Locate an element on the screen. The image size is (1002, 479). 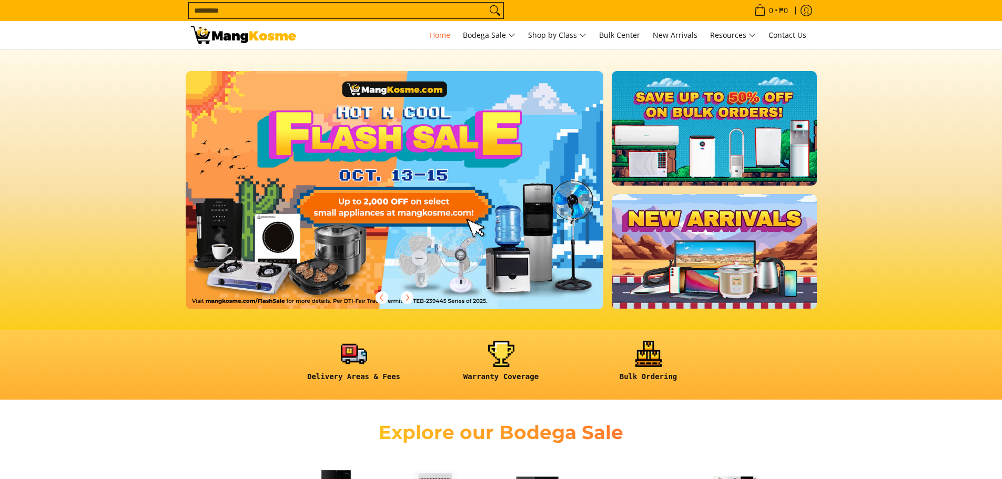
span: Bulk Center is located at coordinates (620, 35).